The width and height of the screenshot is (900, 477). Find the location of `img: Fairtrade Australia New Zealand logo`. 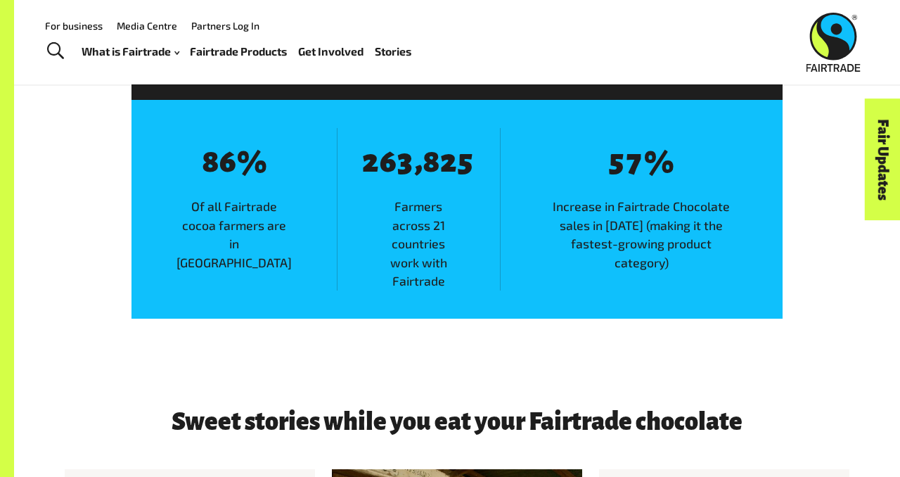

img: Fairtrade Australia New Zealand logo is located at coordinates (833, 42).